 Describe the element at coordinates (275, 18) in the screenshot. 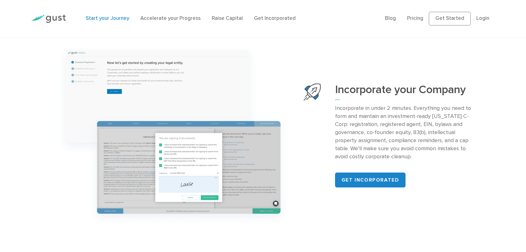

I see `a: Get Incorporated` at that location.